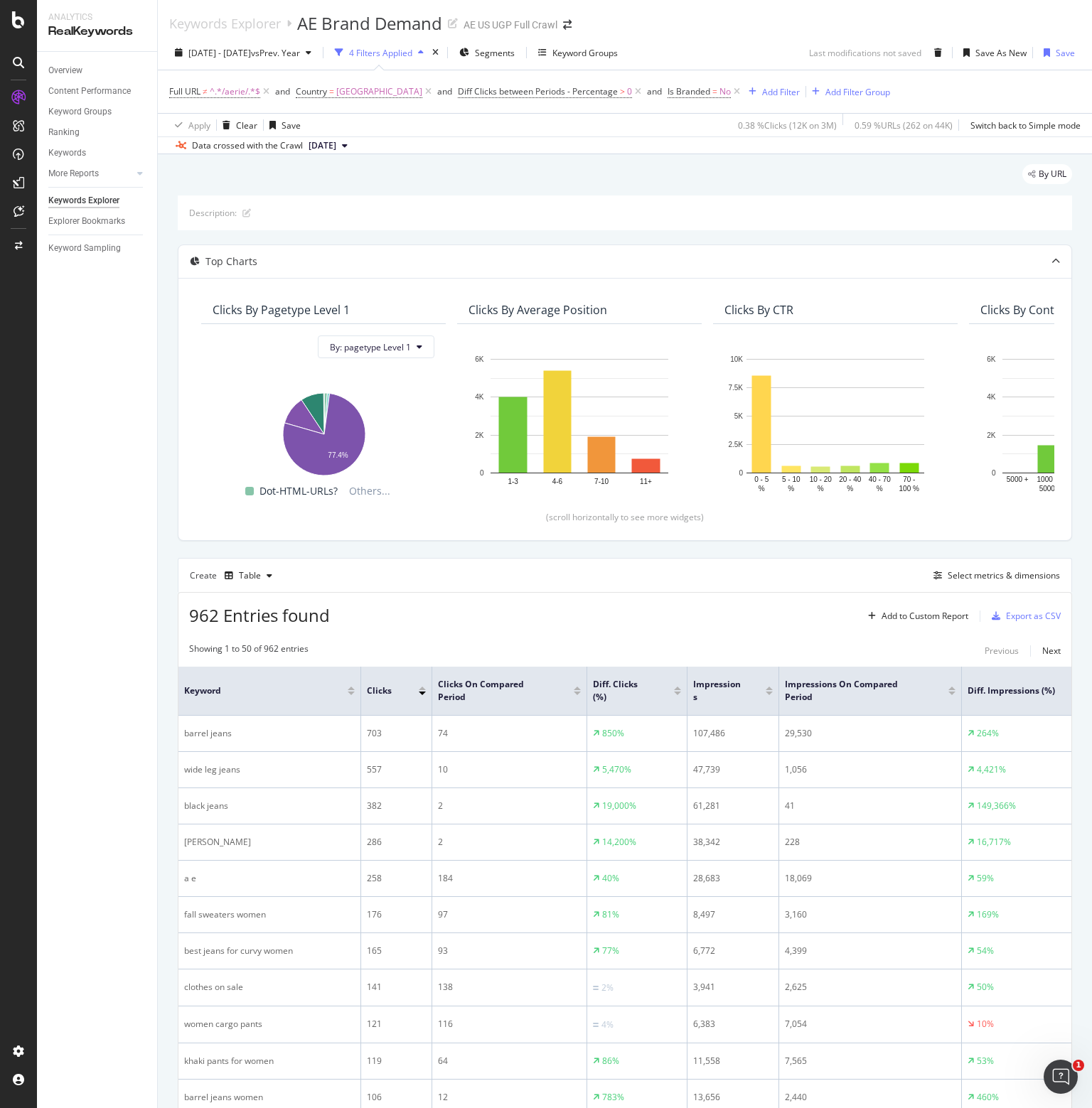 This screenshot has width=1092, height=1108. What do you see at coordinates (1023, 616) in the screenshot?
I see `button: Export as CSV` at bounding box center [1023, 616].